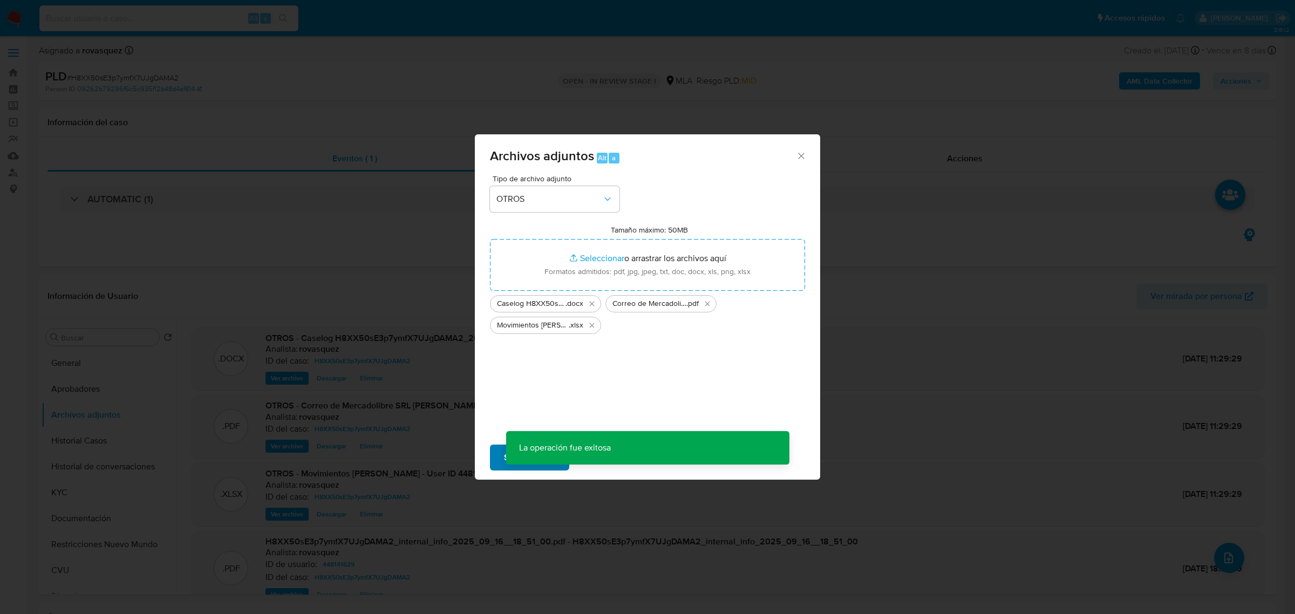  Describe the element at coordinates (592, 304) in the screenshot. I see `button: Eliminar Caselog H8XX50sE3p7ymfX7UJgDAMA2_2025_08_18_20_18_39.docx` at that location.